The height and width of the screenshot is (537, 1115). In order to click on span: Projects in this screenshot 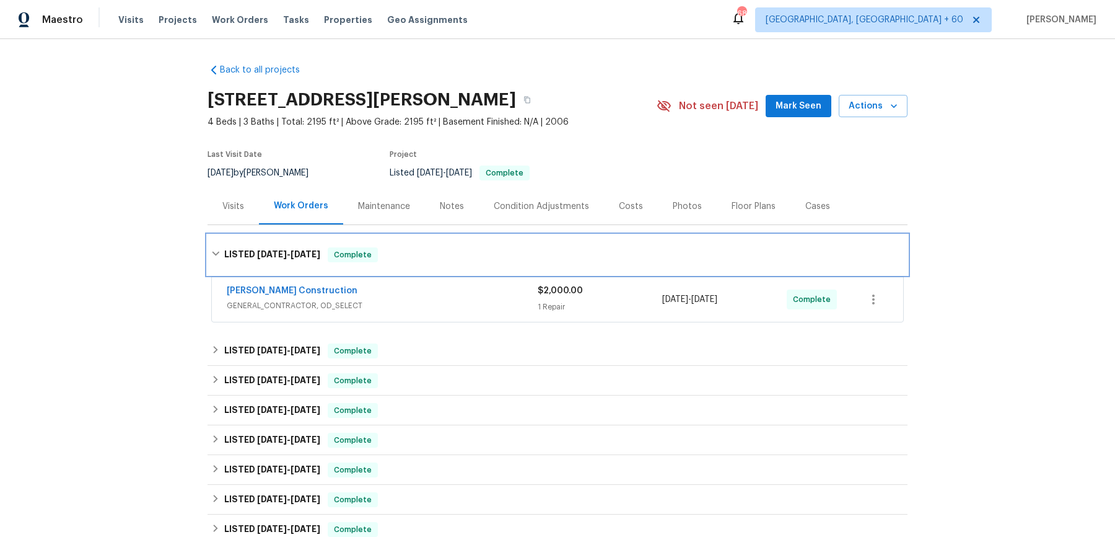, I will do `click(178, 20)`.